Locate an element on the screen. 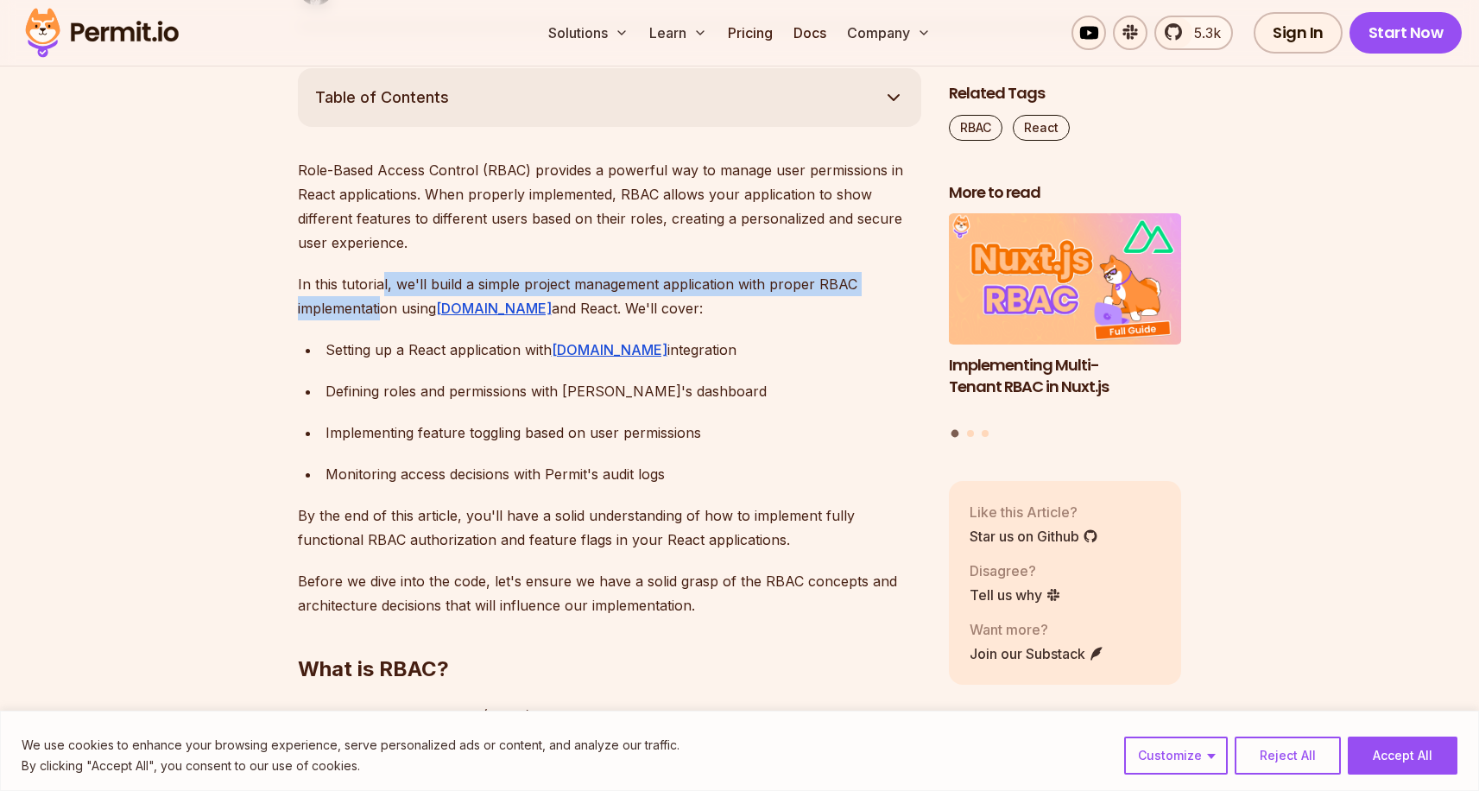  button: Go to slide 3 is located at coordinates (985, 433).